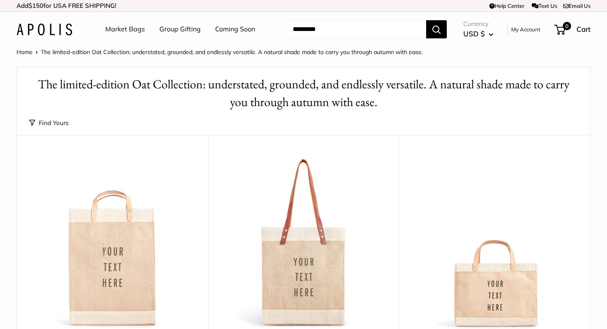 The image size is (607, 329). I want to click on a: Home, so click(24, 52).